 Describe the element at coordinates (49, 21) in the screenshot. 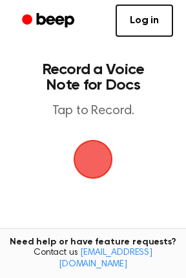

I see `a: Beep` at that location.